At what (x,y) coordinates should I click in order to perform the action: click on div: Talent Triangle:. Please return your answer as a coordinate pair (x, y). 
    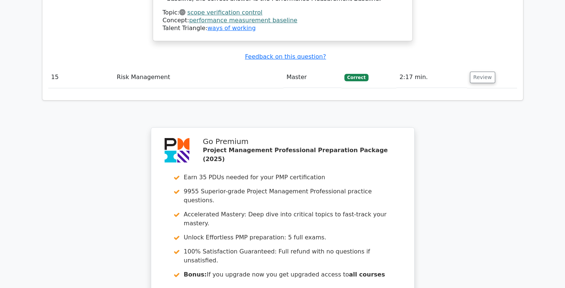
    Looking at the image, I should click on (283, 20).